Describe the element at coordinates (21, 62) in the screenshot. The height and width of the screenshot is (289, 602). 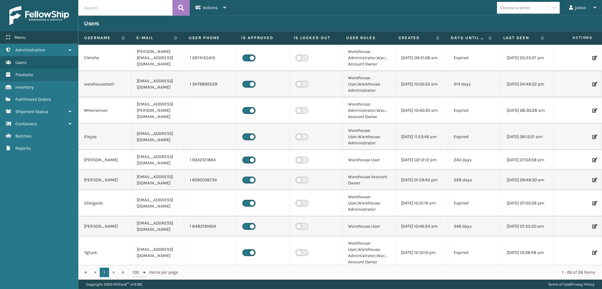
I see `span: Users` at that location.